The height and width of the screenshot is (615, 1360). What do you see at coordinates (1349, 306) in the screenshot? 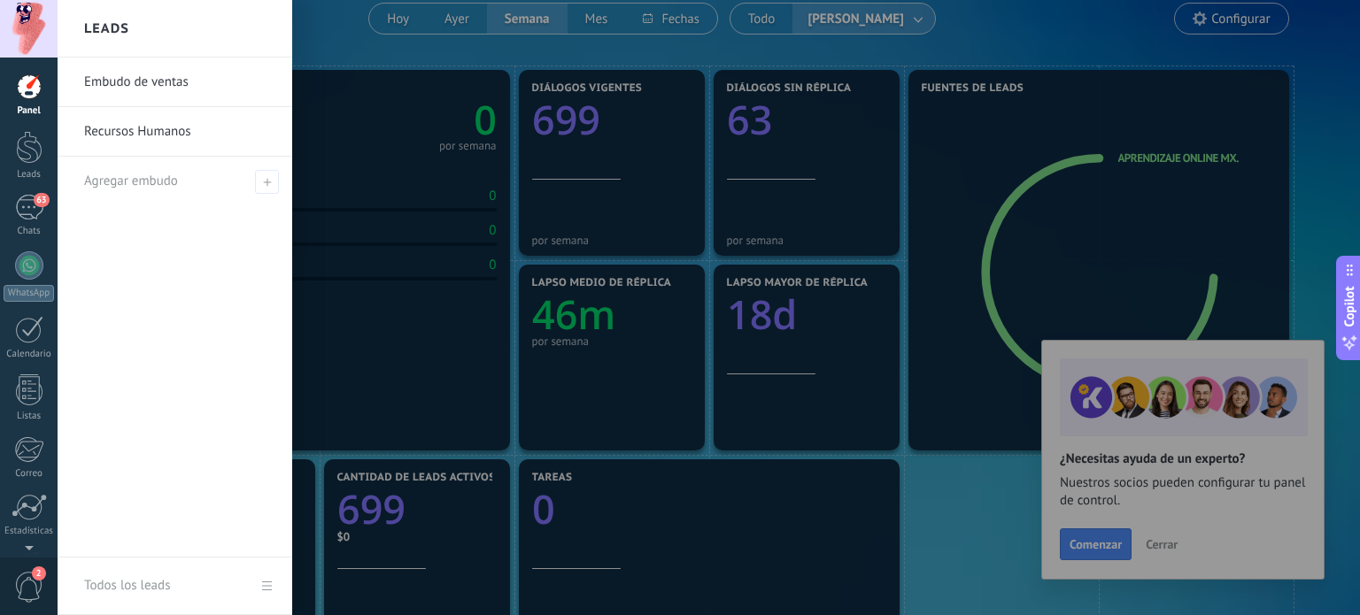
I see `span: Copilot` at bounding box center [1349, 306].